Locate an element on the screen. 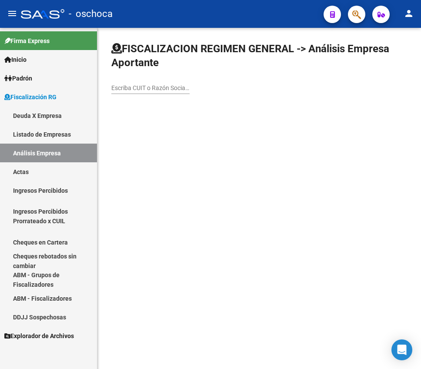  div: Open Intercom Messenger is located at coordinates (402, 350).